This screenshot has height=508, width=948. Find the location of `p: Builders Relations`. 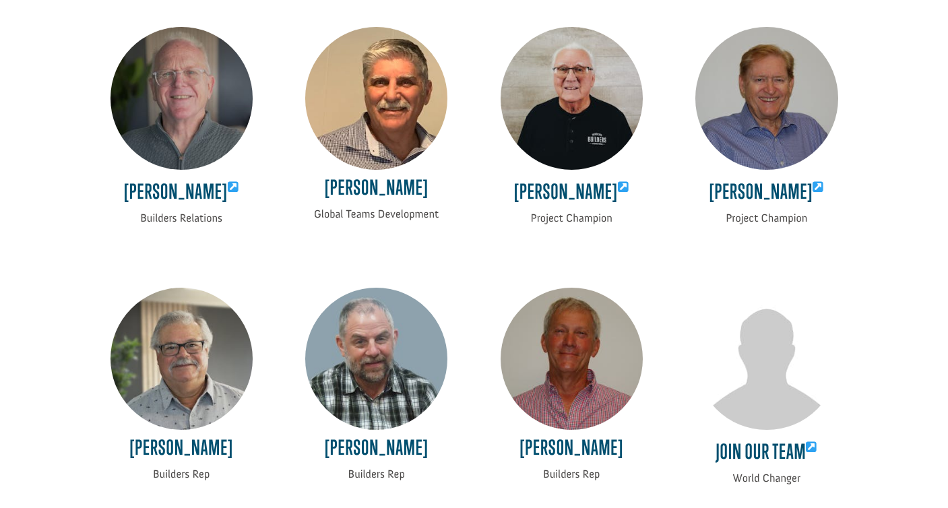

p: Builders Relations is located at coordinates (181, 218).